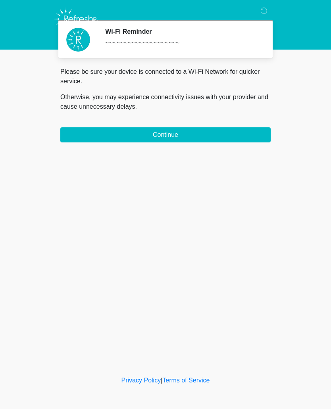 The height and width of the screenshot is (409, 331). What do you see at coordinates (166, 102) in the screenshot?
I see `p: Otherwise, you may experience connectivity issues with your provider and cause unnecessary delays` at bounding box center [166, 102].